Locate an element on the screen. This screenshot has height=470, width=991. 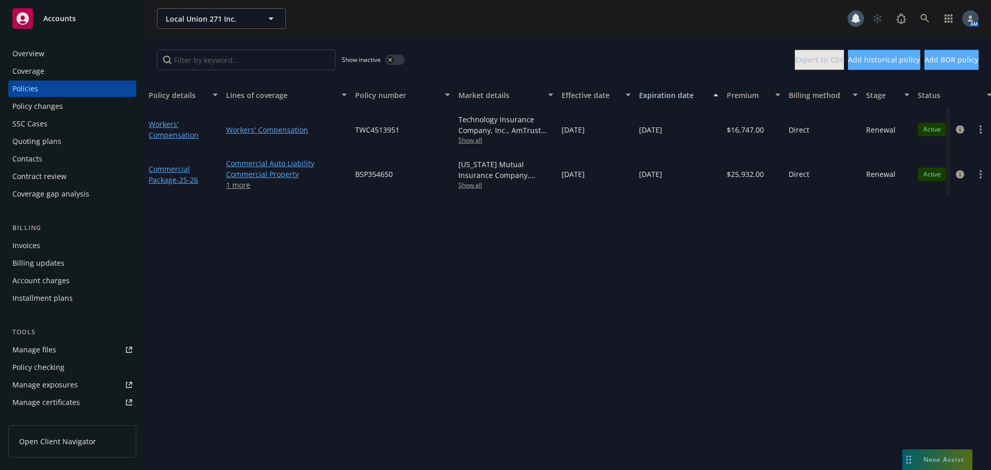
div: Tools is located at coordinates (72, 332).